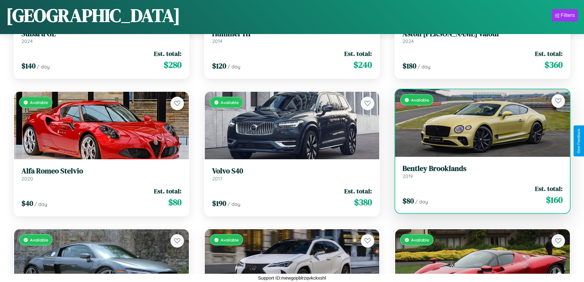 The width and height of the screenshot is (584, 282). Describe the element at coordinates (101, 171) in the screenshot. I see `h3: Alfa Romeo Stelvio` at that location.